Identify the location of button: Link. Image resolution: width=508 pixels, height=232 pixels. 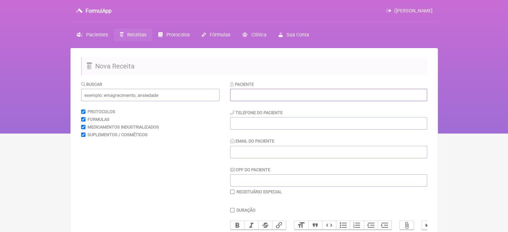
(279, 225).